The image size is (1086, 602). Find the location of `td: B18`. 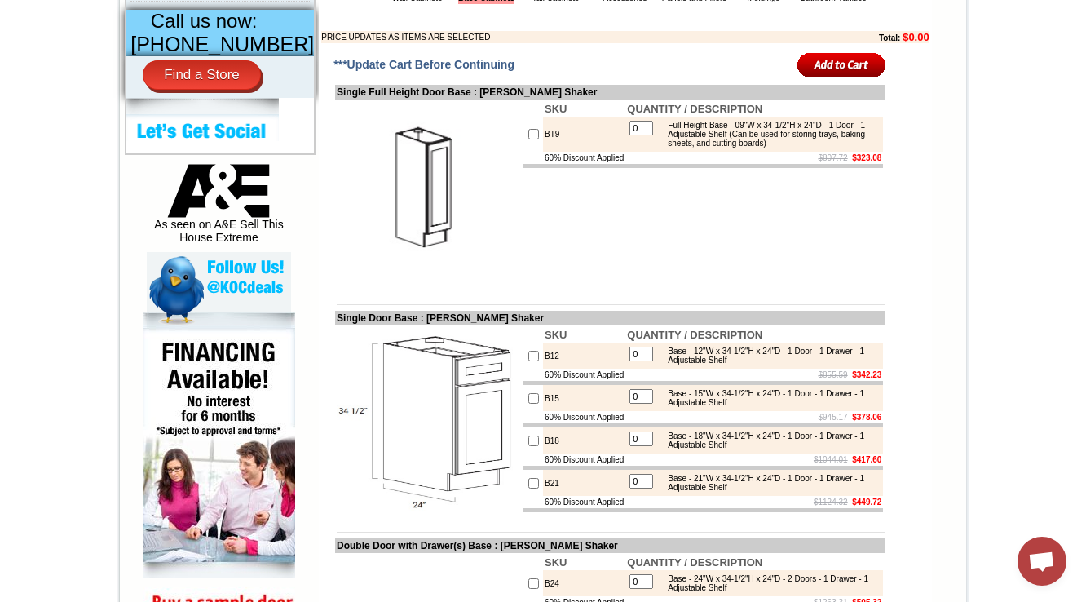

td: B18 is located at coordinates (584, 440).